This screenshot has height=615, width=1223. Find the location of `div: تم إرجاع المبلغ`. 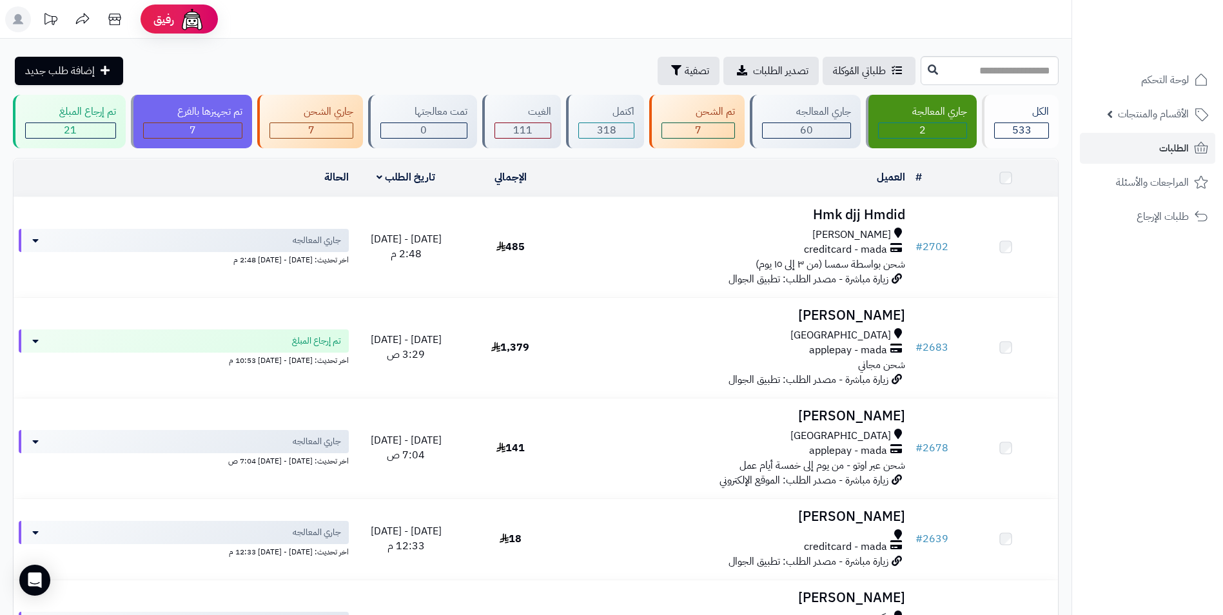

div: تم إرجاع المبلغ is located at coordinates (70, 112).